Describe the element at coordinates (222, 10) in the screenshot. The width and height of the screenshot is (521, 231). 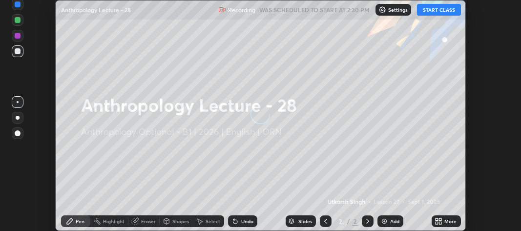
I see `img: recording.375f2c34.svg` at that location.